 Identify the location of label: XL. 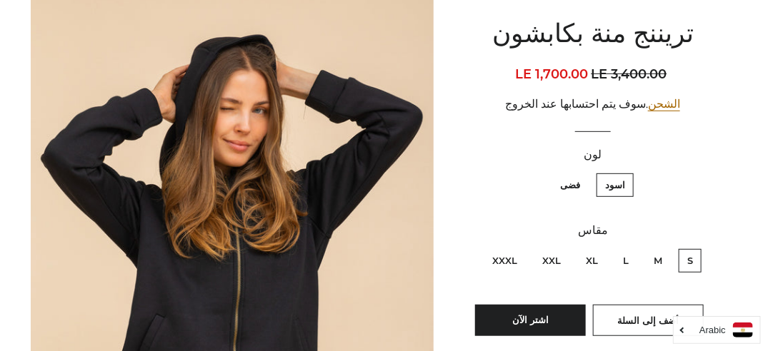
(591, 261).